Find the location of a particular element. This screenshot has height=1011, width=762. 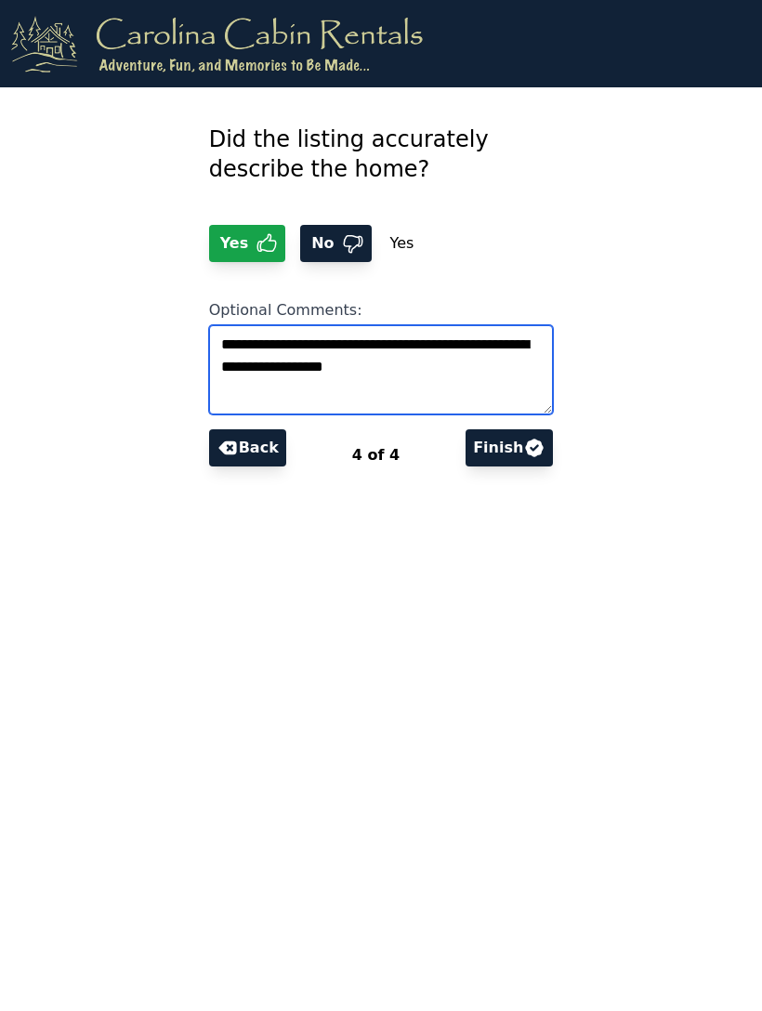

span: Optional Comments: is located at coordinates (285, 309).